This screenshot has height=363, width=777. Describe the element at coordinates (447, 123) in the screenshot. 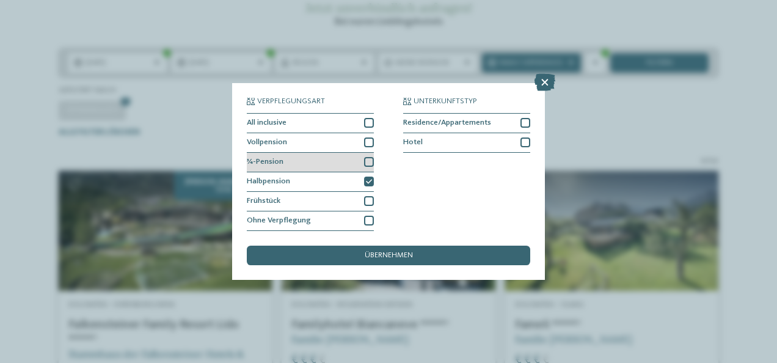

I see `span: Residence/Appartements` at that location.